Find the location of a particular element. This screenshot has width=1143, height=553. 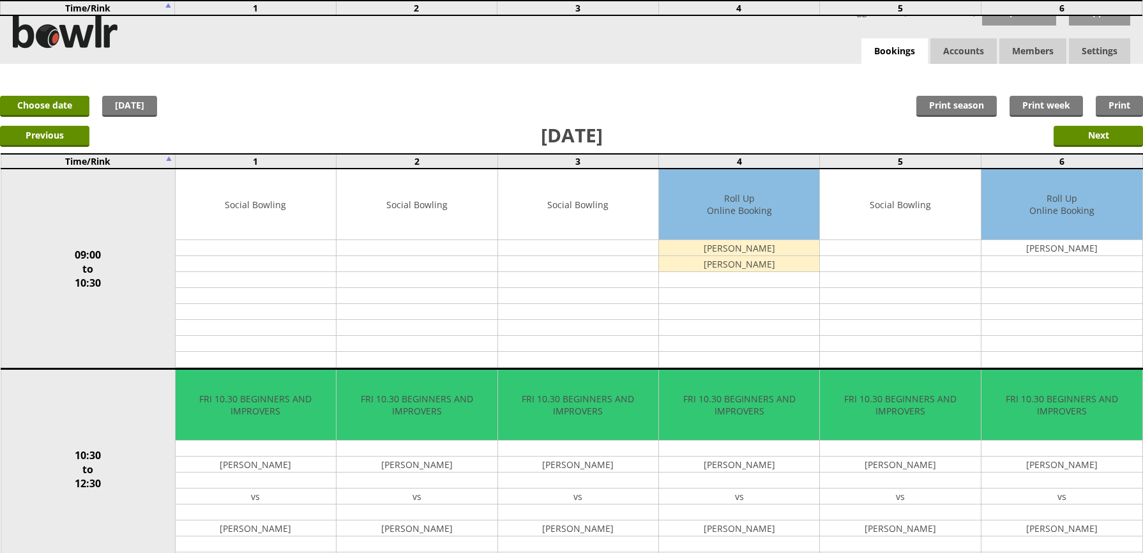

a: Print week is located at coordinates (1046, 106).